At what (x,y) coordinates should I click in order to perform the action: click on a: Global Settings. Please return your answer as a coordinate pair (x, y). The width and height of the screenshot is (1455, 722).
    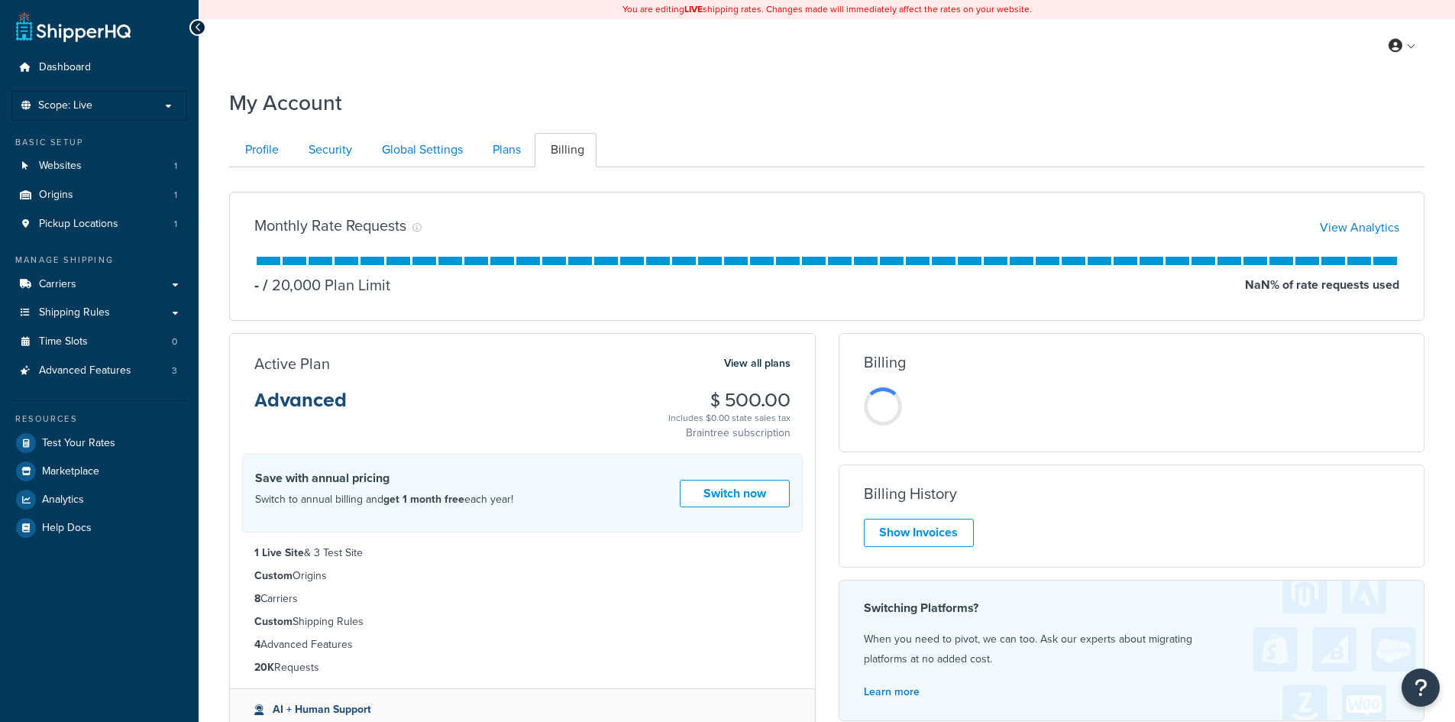
    Looking at the image, I should click on (420, 150).